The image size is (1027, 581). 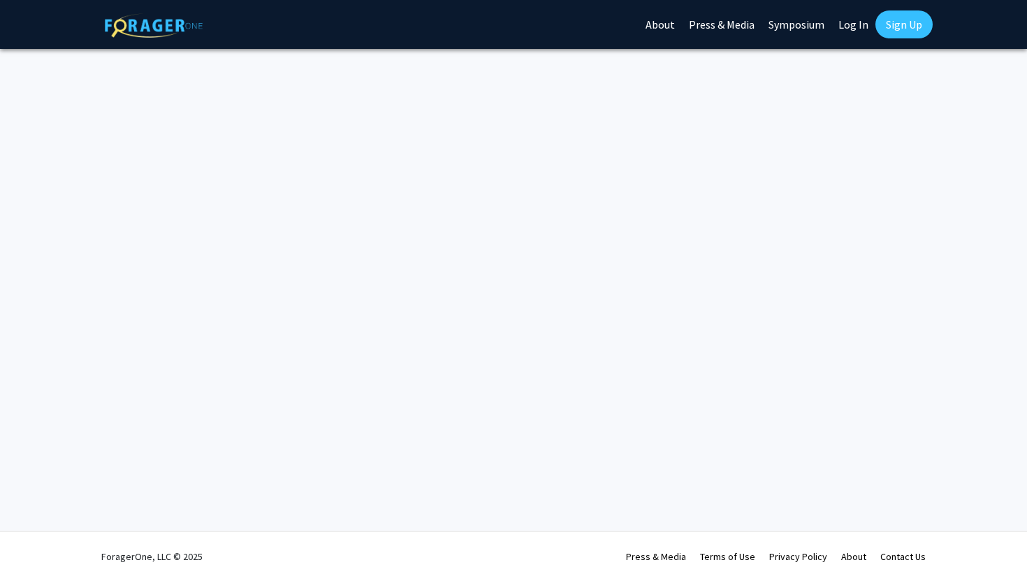 What do you see at coordinates (656, 557) in the screenshot?
I see `a: Press & Media` at bounding box center [656, 557].